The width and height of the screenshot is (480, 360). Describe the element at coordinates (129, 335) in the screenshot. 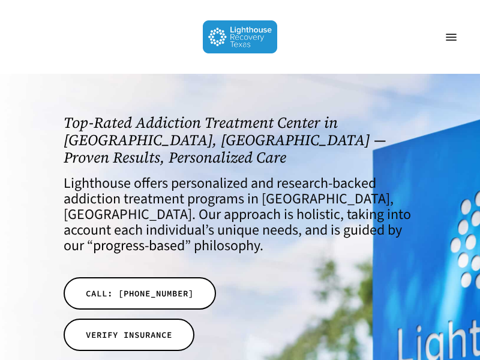

I see `a: VERIFY INSURANCE` at that location.